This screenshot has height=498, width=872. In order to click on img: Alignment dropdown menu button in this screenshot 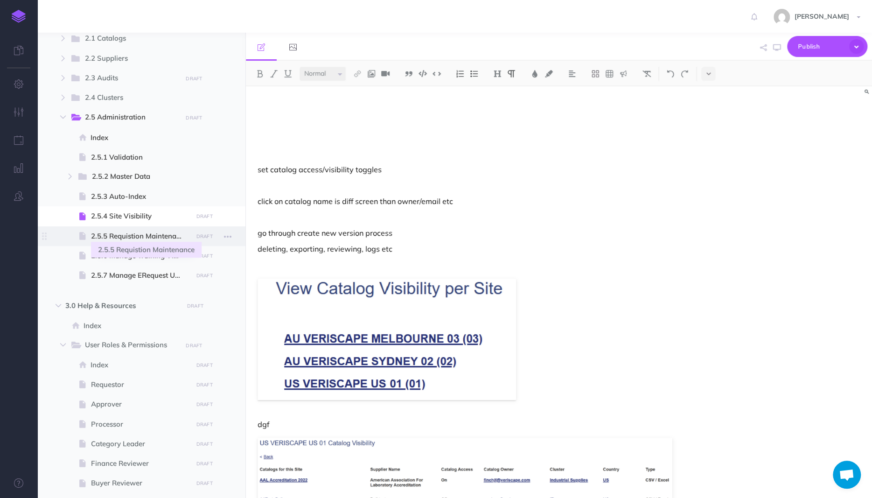, I will do `click(572, 74)`.